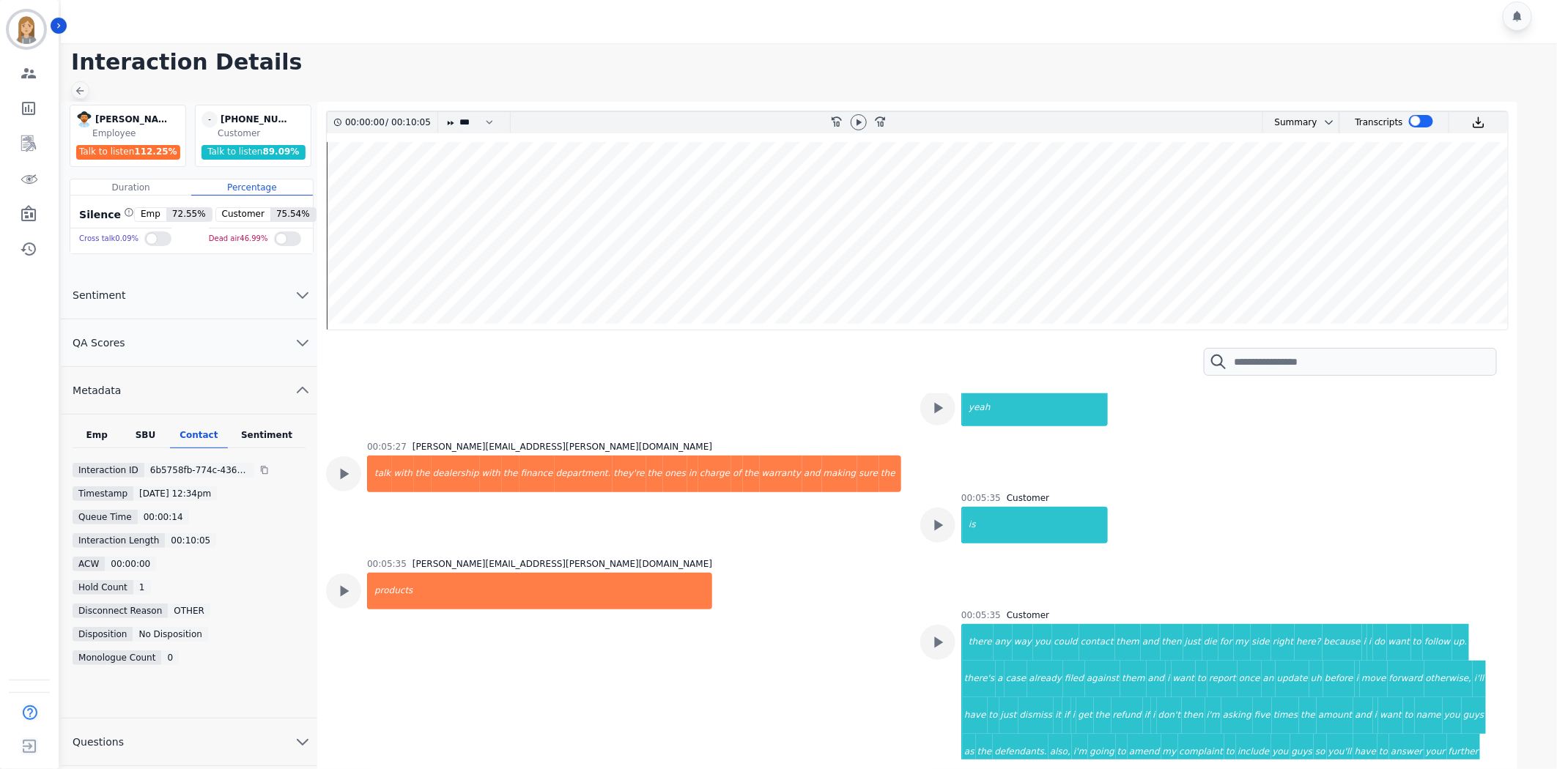 This screenshot has width=1557, height=769. What do you see at coordinates (119, 541) in the screenshot?
I see `div: Interaction Length` at bounding box center [119, 541].